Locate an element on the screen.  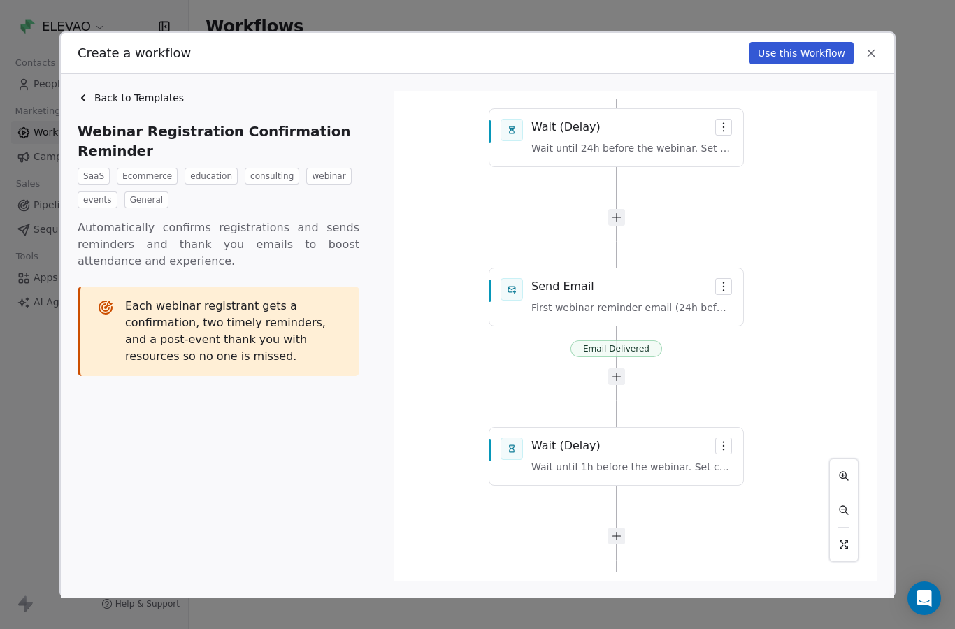
div: React Flow controls is located at coordinates (844, 510).